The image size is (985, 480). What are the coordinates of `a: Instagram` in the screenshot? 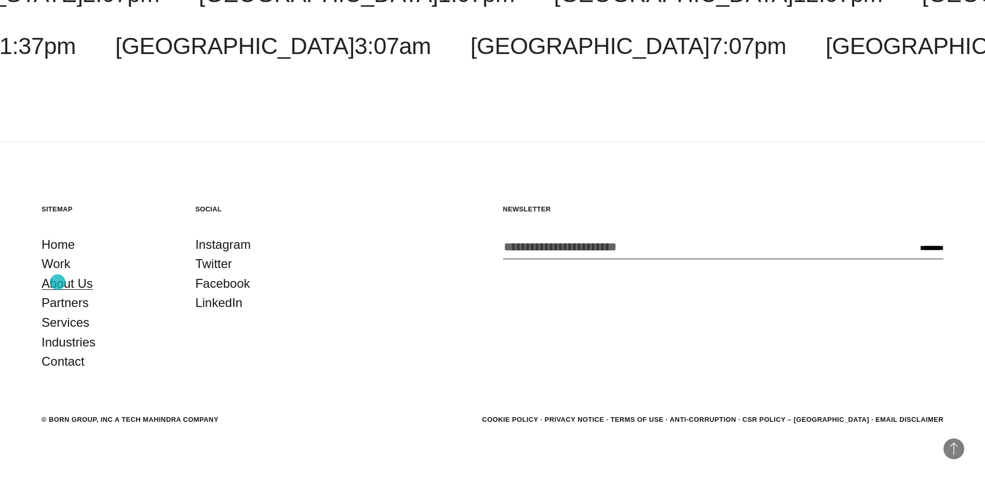 It's located at (223, 244).